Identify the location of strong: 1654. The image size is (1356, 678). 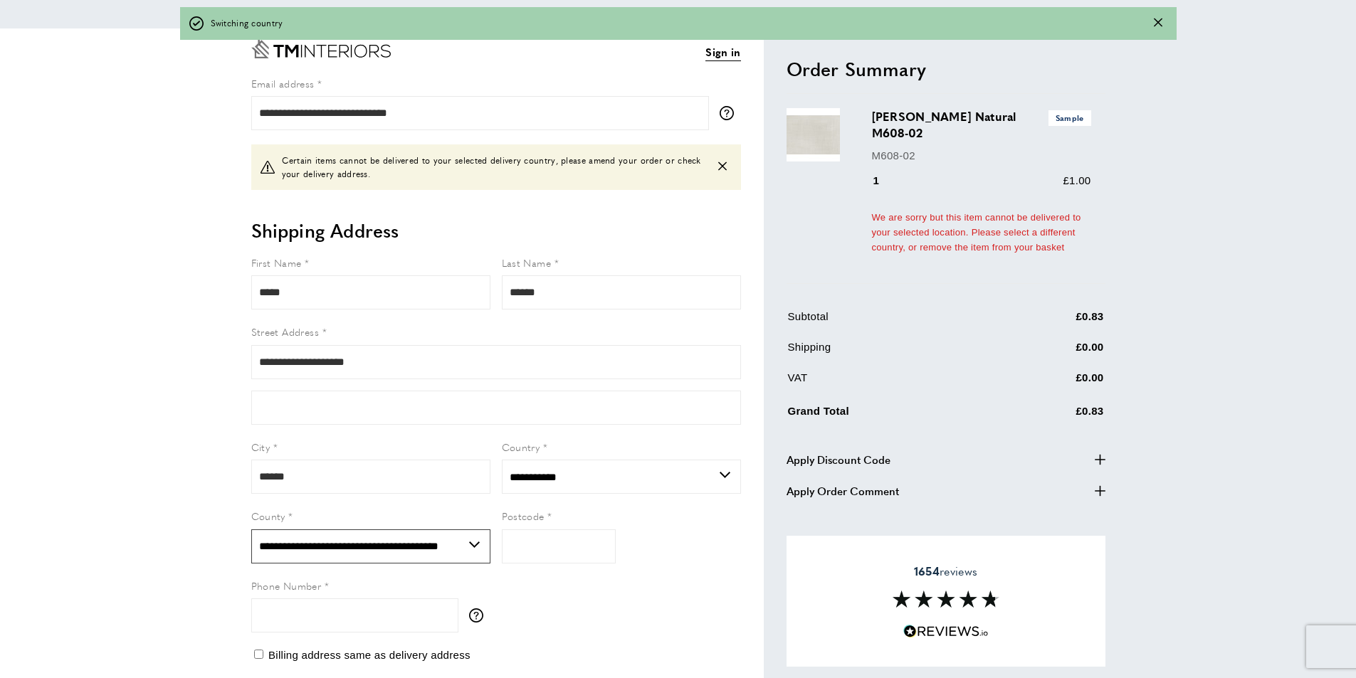
(927, 571).